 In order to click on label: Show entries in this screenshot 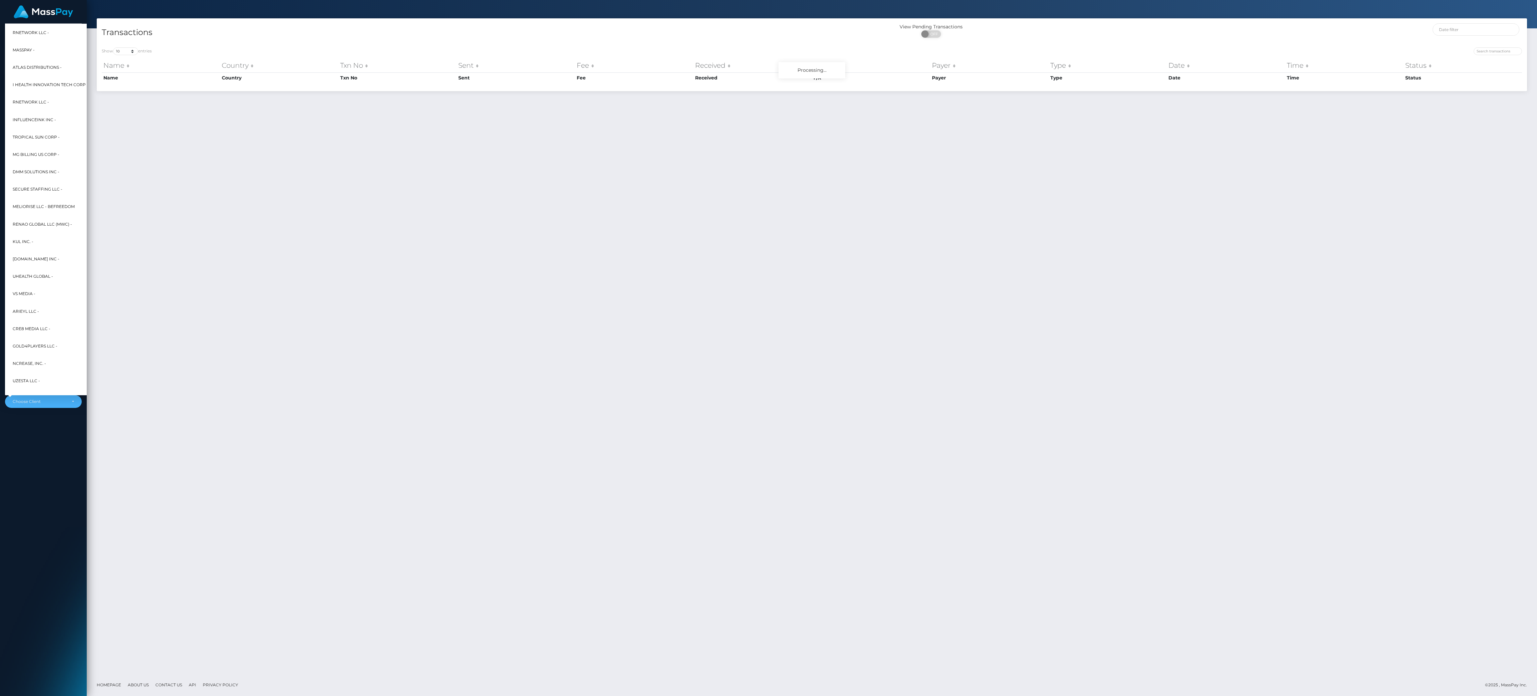, I will do `click(127, 51)`.